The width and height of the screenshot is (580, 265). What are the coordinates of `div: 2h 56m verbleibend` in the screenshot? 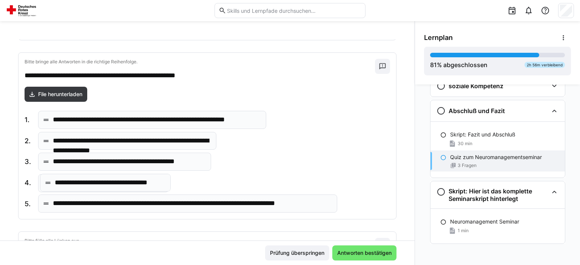 It's located at (544, 65).